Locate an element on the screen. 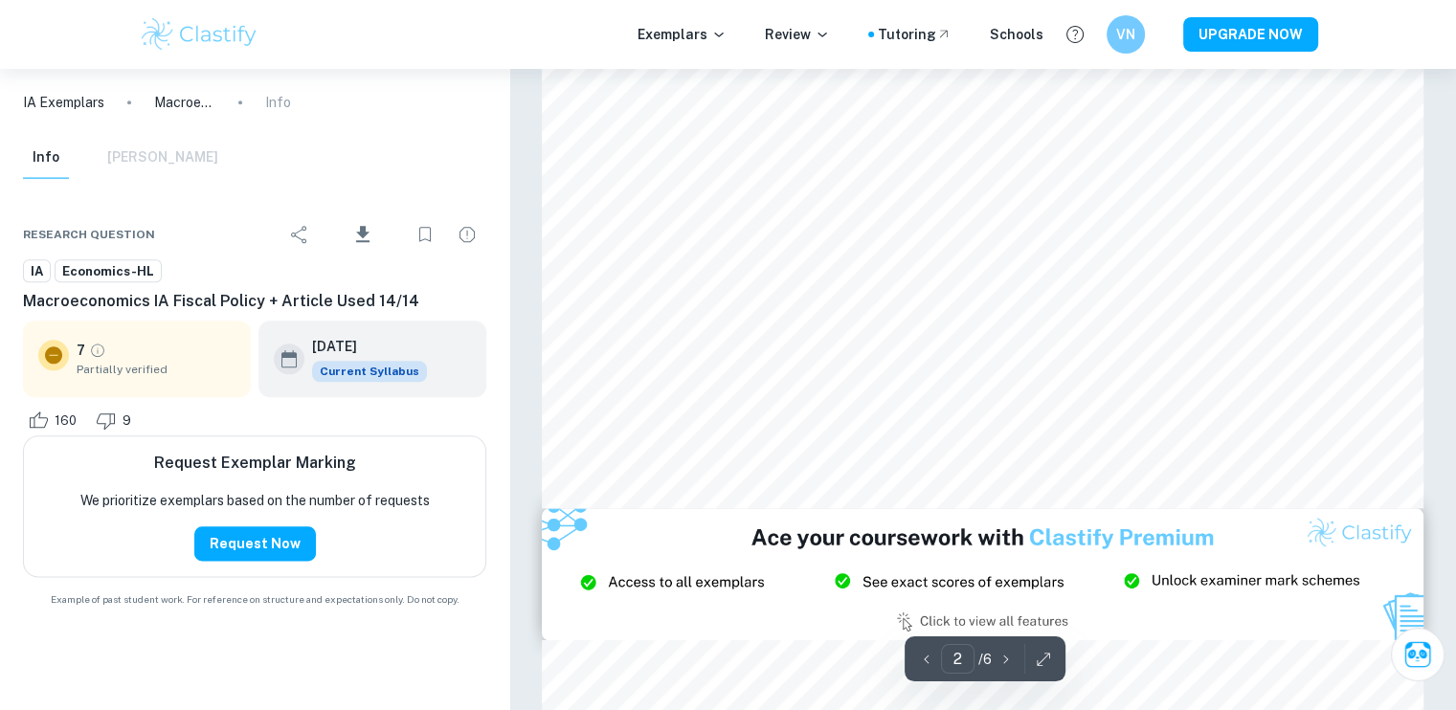  p: We prioritize exemplars based on the number of requests is located at coordinates (255, 501).